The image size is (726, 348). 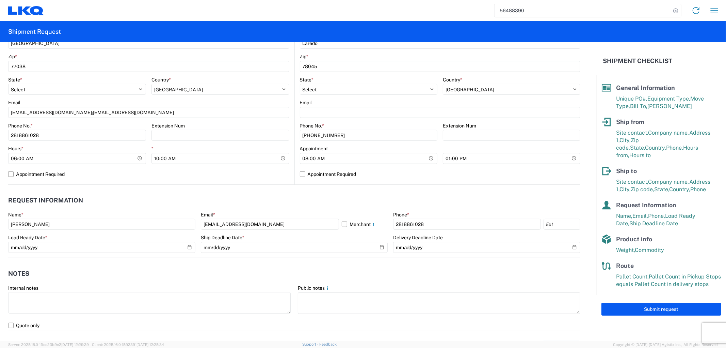 I want to click on span: Unique PO#,, so click(x=632, y=98).